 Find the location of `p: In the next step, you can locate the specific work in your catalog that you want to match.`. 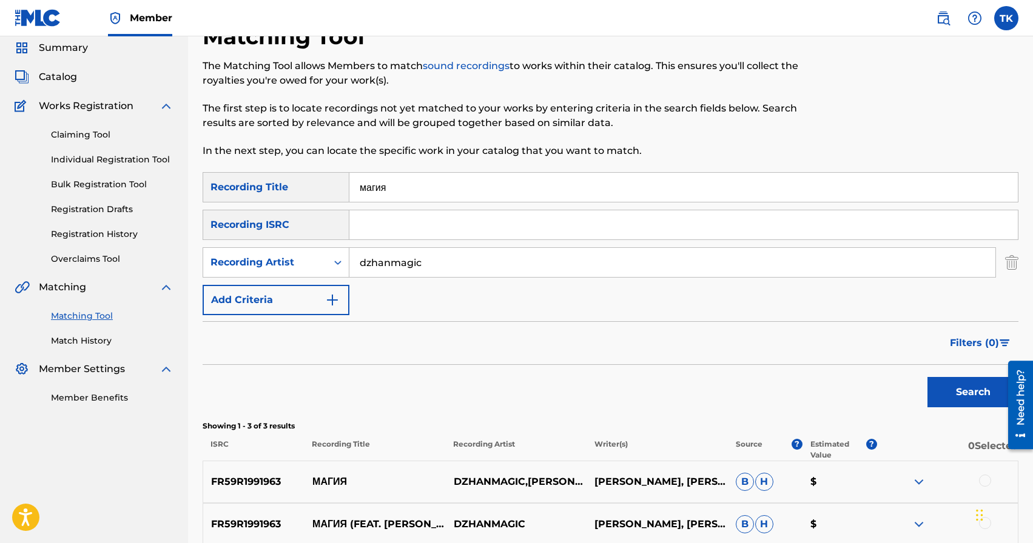

p: In the next step, you can locate the specific work in your catalog that you want to match. is located at coordinates (517, 151).